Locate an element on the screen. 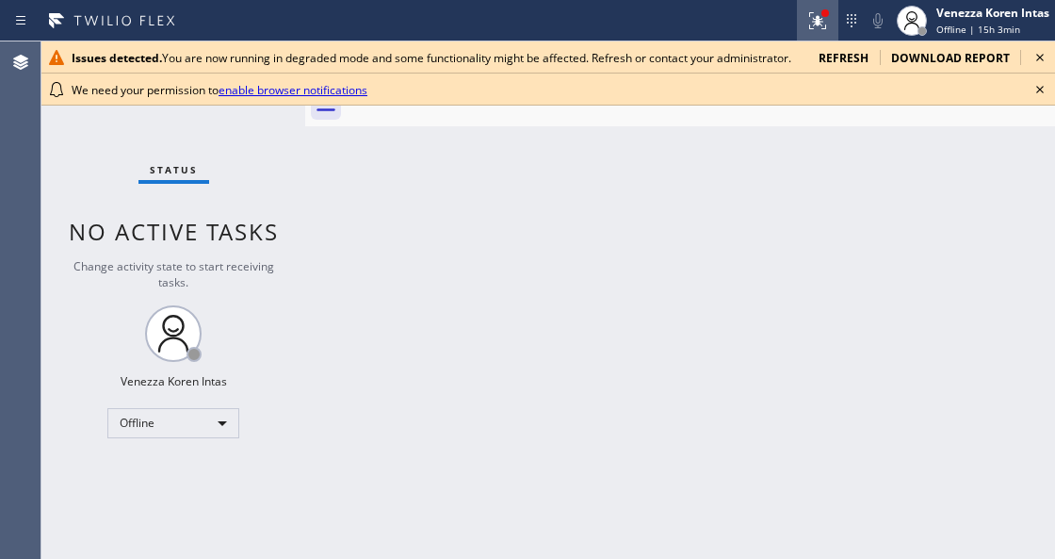  span: Status is located at coordinates (173, 170).